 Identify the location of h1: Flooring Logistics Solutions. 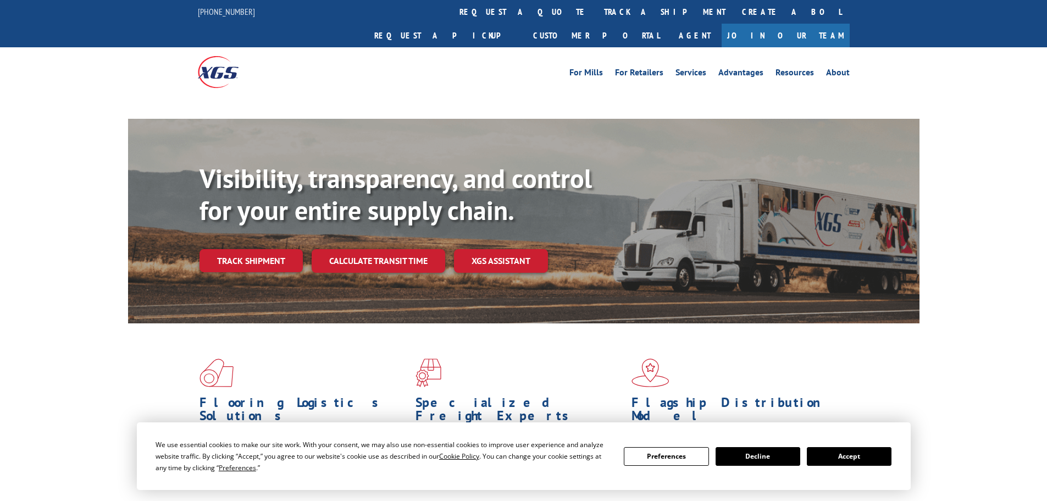
(304, 412).